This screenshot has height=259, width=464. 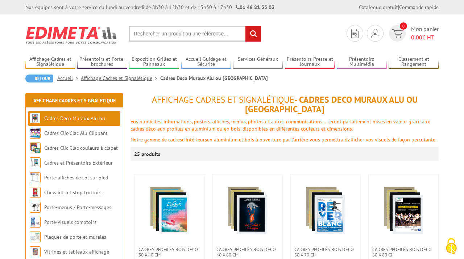 What do you see at coordinates (35, 163) in the screenshot?
I see `img: Cadres et Présentoirs Extérieur` at bounding box center [35, 163].